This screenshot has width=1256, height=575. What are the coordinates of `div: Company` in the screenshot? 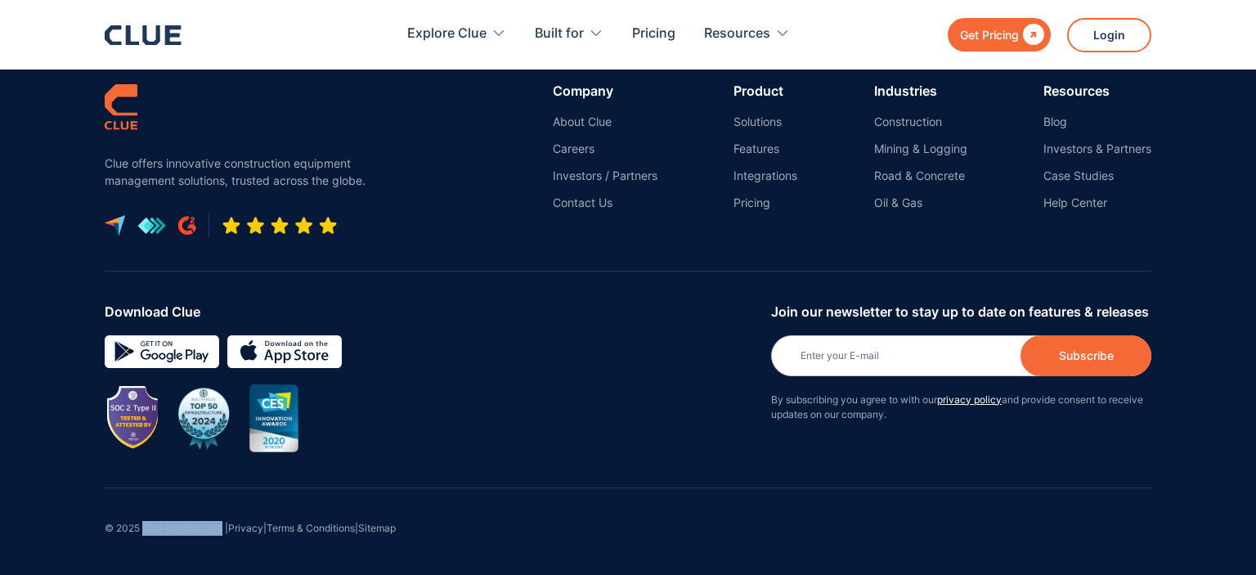 It's located at (605, 91).